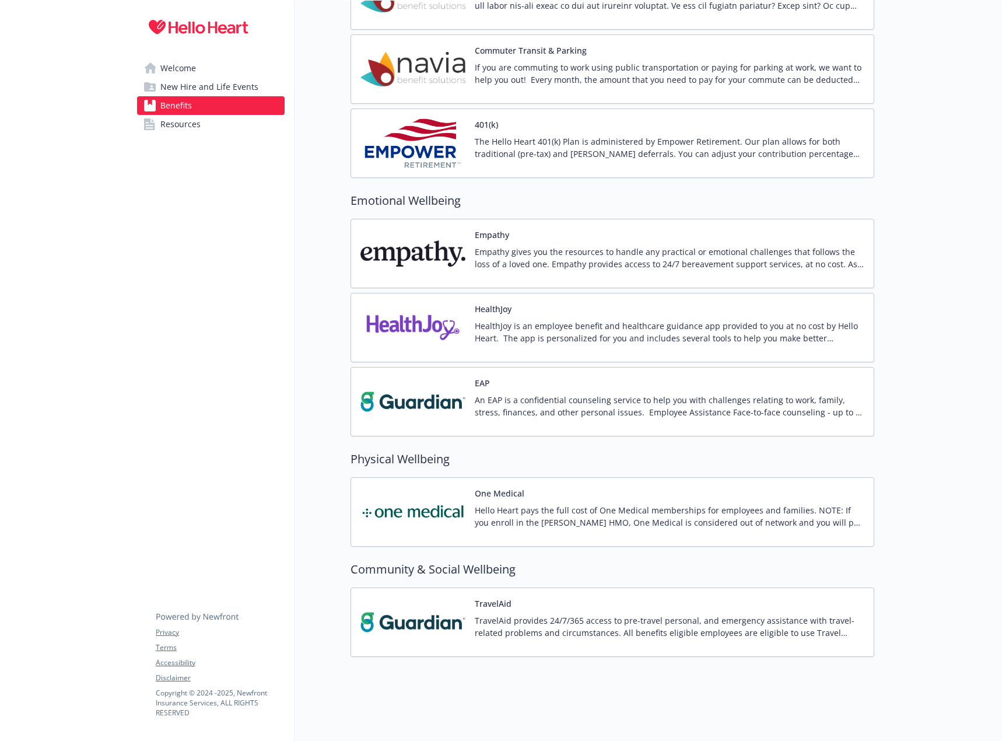  What do you see at coordinates (492, 235) in the screenshot?
I see `button: Empathy` at bounding box center [492, 235].